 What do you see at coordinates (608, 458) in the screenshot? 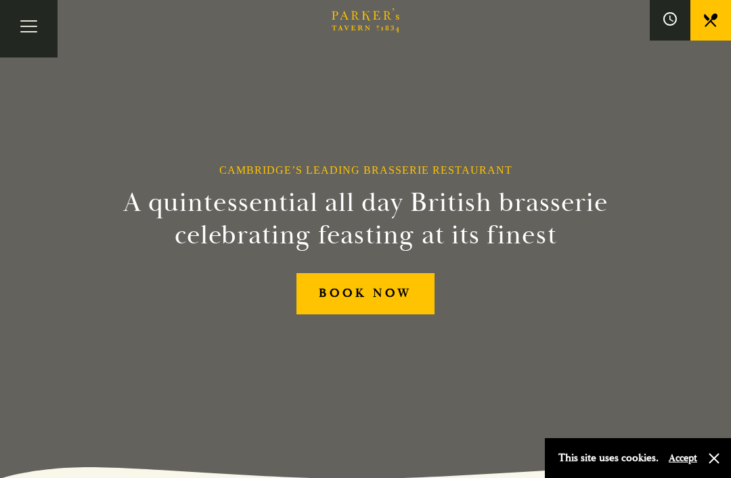
I see `p: This site uses cookies.` at bounding box center [608, 458].